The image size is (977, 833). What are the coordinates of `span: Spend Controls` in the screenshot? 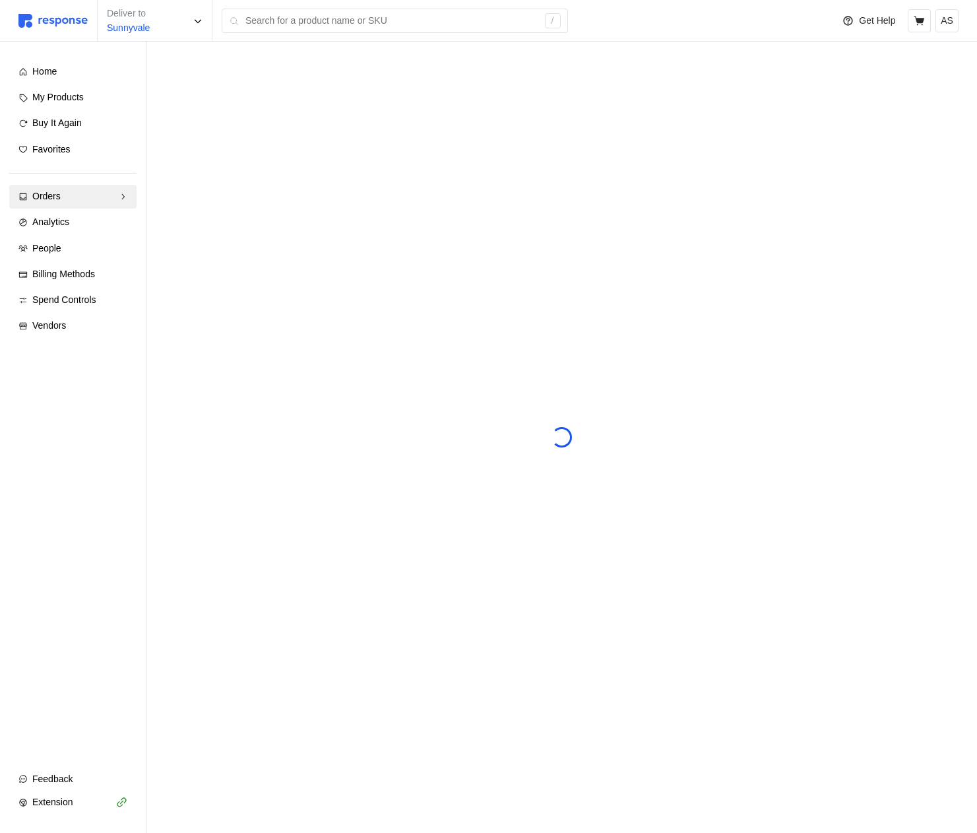 It's located at (64, 300).